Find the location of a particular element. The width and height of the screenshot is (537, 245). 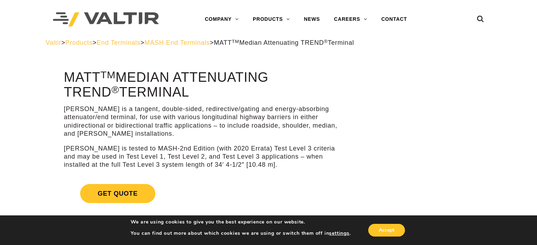

button: settings is located at coordinates (339, 234).